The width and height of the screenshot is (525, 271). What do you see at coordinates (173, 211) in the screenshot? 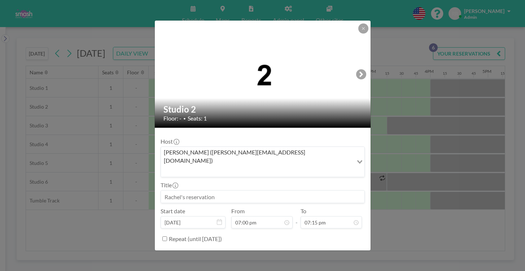
I see `label: Start date` at bounding box center [173, 211].